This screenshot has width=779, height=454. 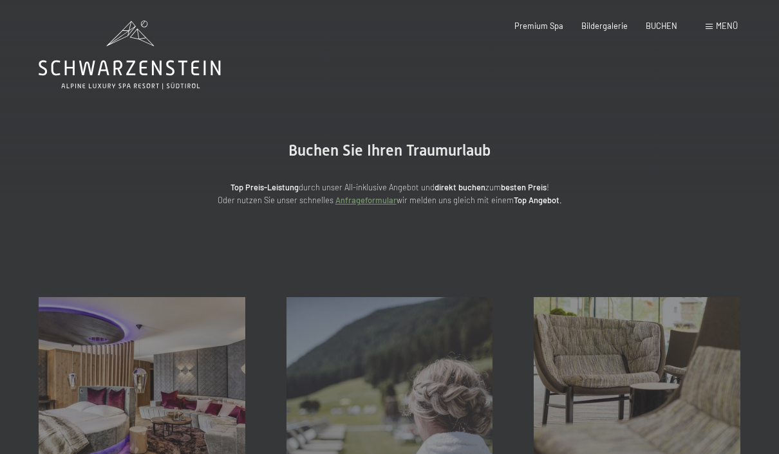 I want to click on a: Bildergalerie, so click(x=604, y=26).